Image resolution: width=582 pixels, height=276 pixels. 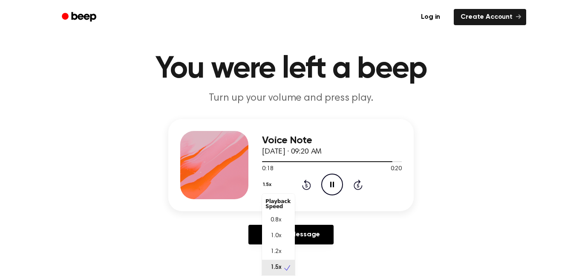 I want to click on span: 0.8x, so click(x=276, y=220).